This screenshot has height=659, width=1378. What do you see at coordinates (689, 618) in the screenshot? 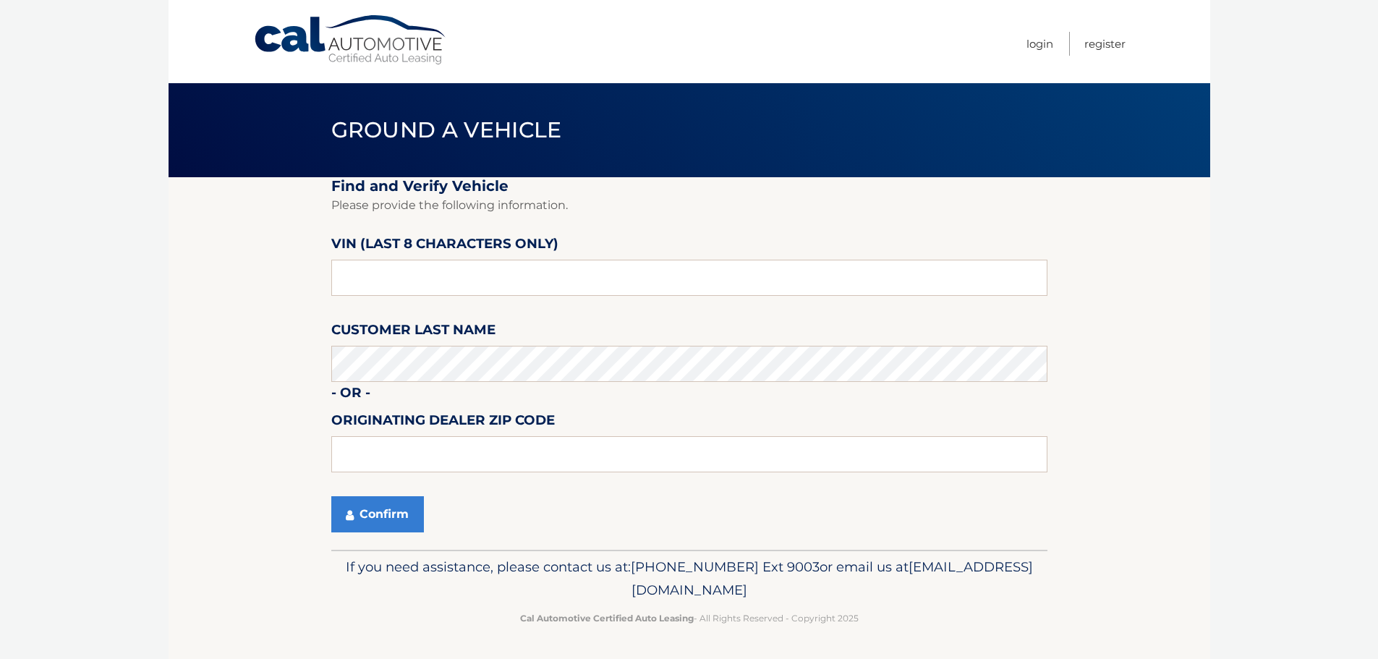
I see `p: - All Rights Reserved - Copyright 2025` at bounding box center [689, 618].